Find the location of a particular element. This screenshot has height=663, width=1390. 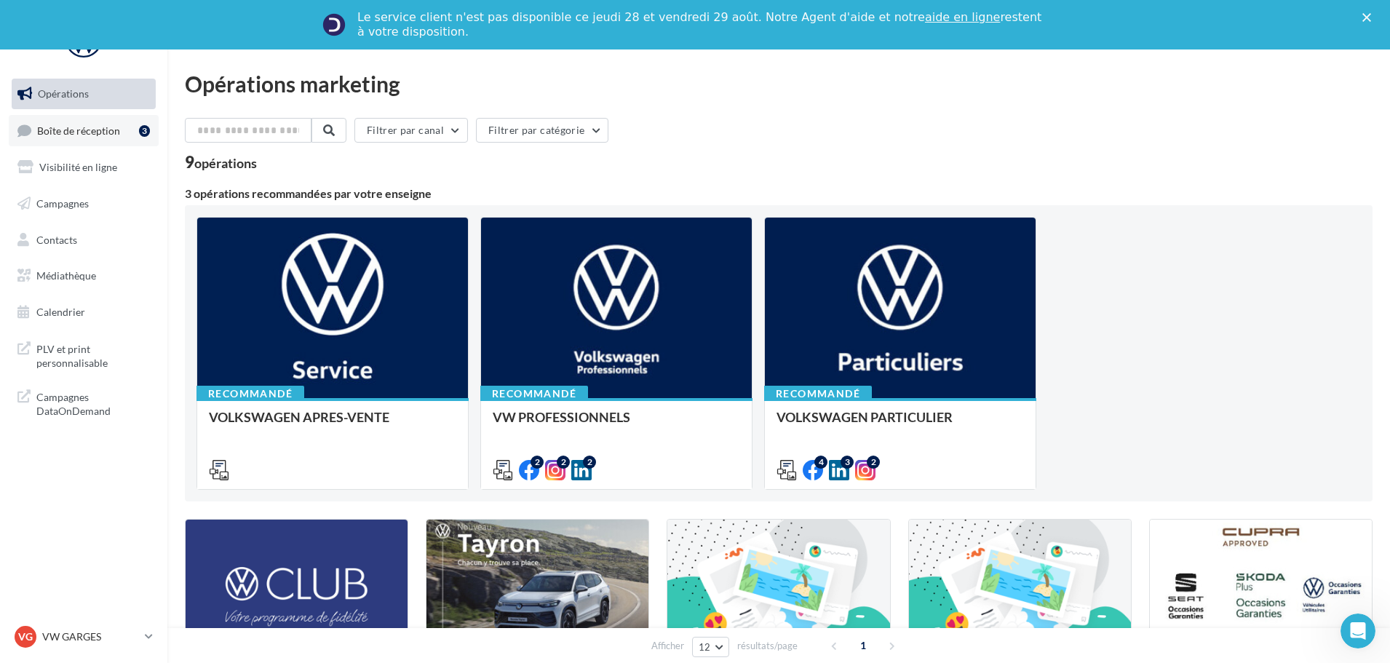

a: VG VW GARGES is located at coordinates (84, 637).